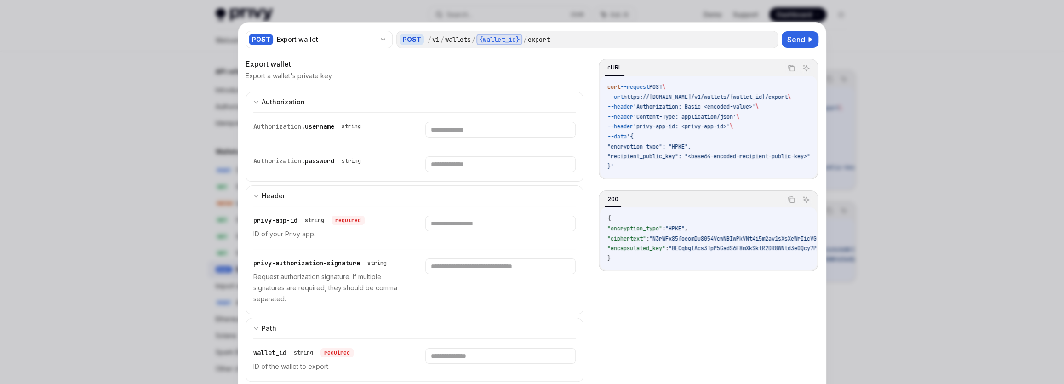 This screenshot has height=384, width=1064. What do you see at coordinates (500, 40) in the screenshot?
I see `div: {wallet_id}` at bounding box center [500, 40].